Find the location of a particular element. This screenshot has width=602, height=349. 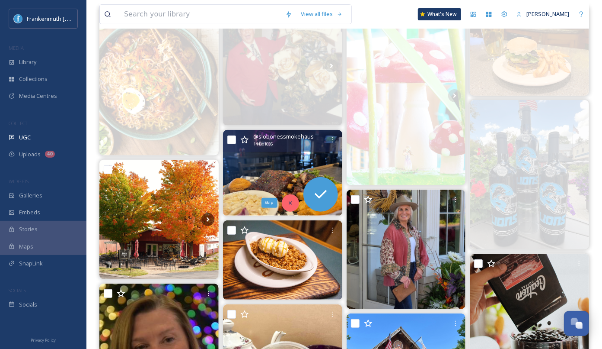

span: Collections is located at coordinates (33, 79).